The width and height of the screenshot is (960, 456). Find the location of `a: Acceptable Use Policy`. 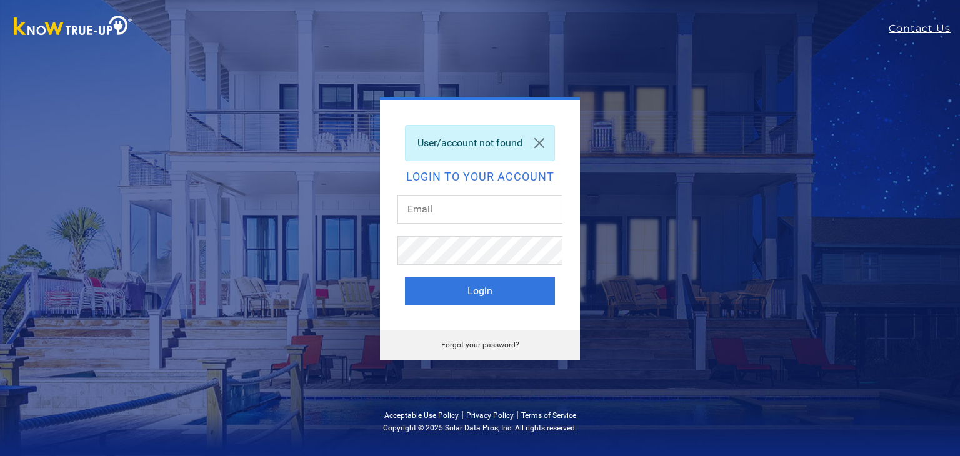

a: Acceptable Use Policy is located at coordinates (421, 416).